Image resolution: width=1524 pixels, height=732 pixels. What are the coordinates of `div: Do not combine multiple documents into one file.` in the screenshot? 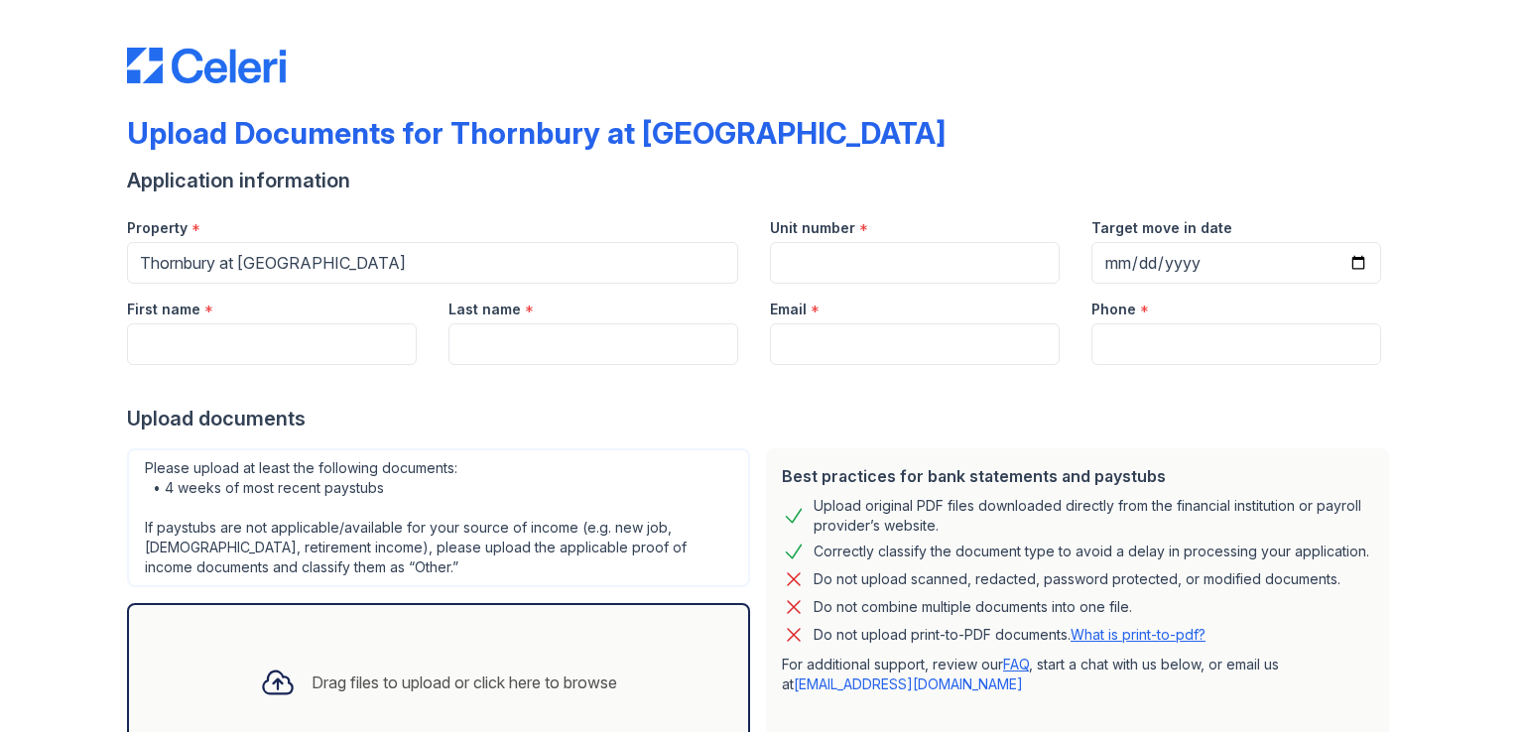 It's located at (972, 607).